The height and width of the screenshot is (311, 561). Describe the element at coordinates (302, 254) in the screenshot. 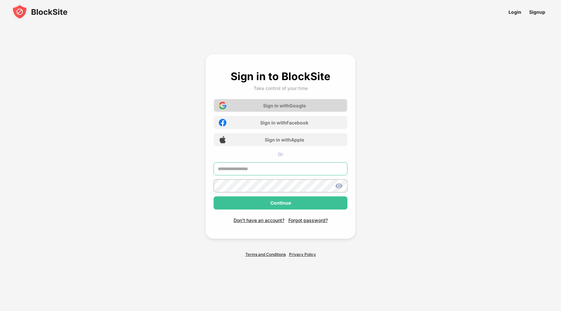

I see `a: Privacy Policy` at that location.